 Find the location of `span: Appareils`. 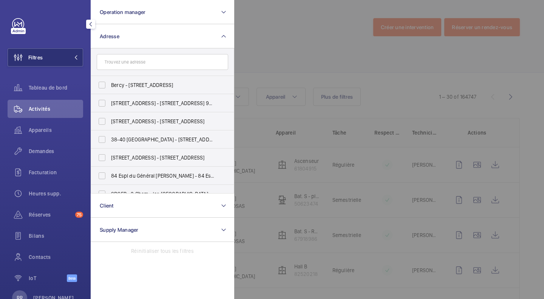

span: Appareils is located at coordinates (56, 130).